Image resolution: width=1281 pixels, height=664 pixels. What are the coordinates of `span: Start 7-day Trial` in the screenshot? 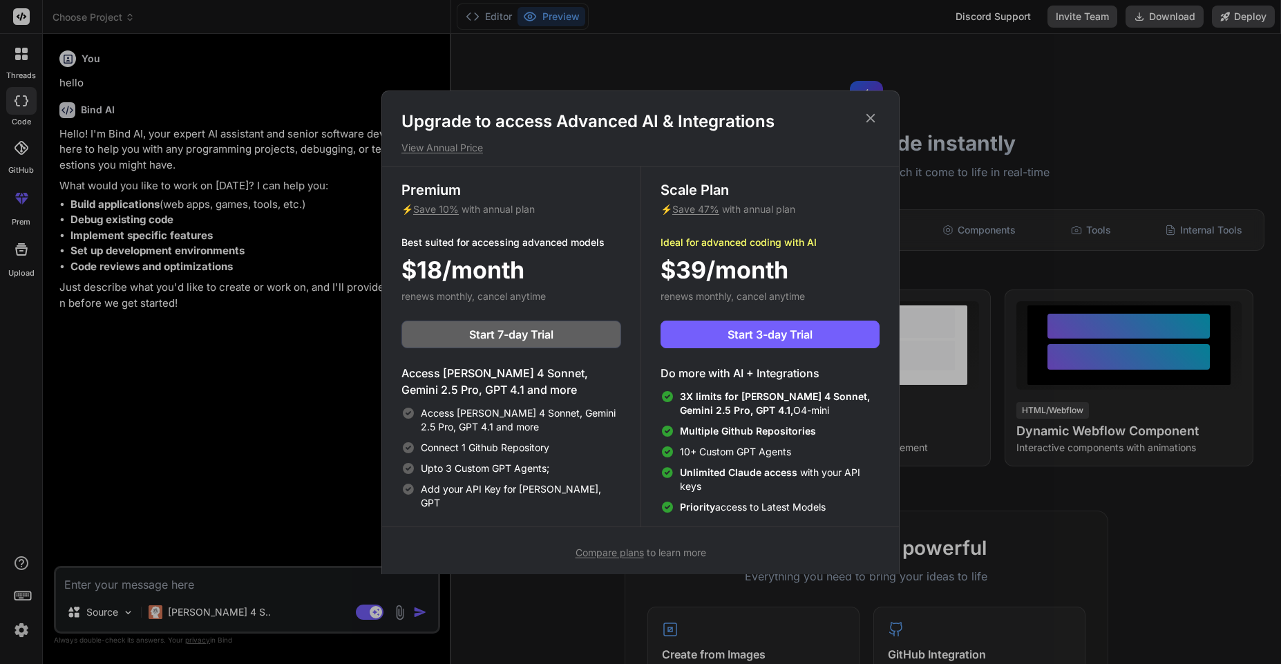 It's located at (511, 334).